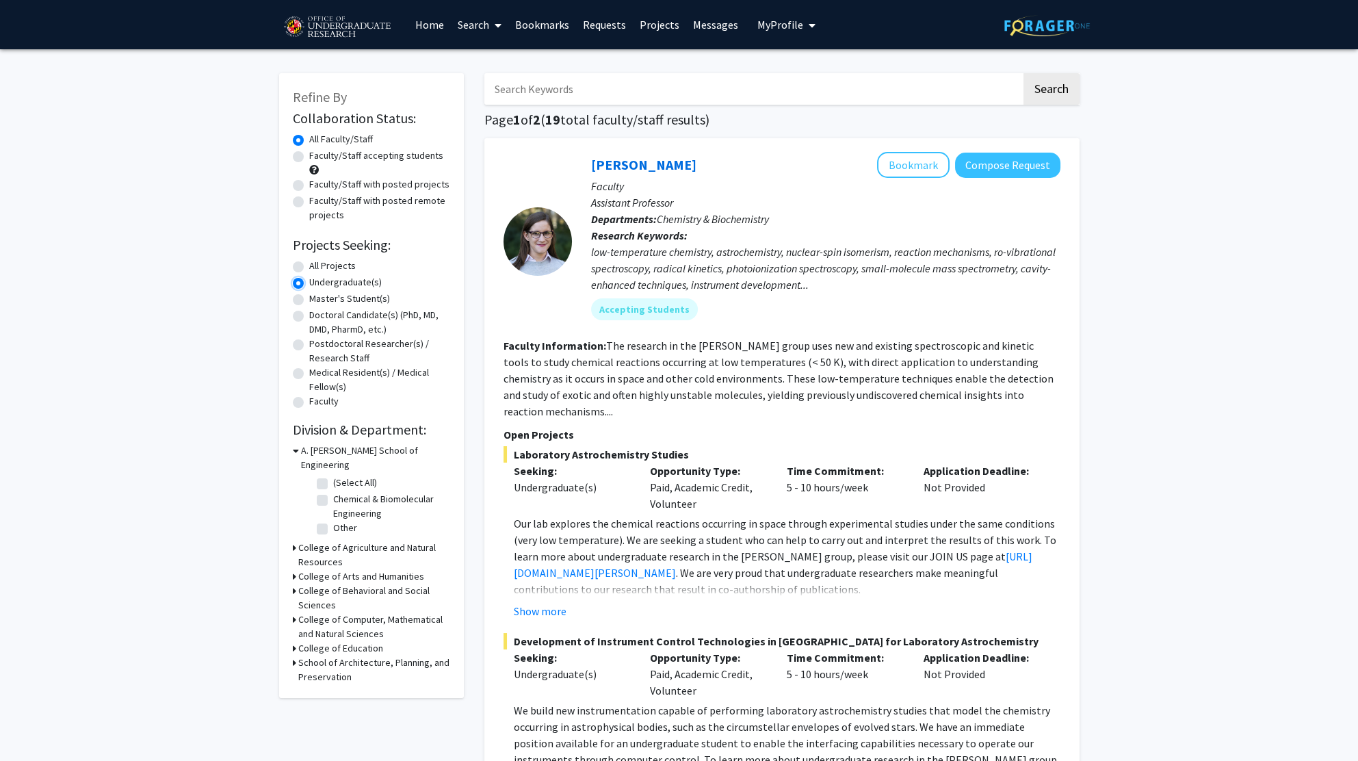  I want to click on a: Projects, so click(659, 25).